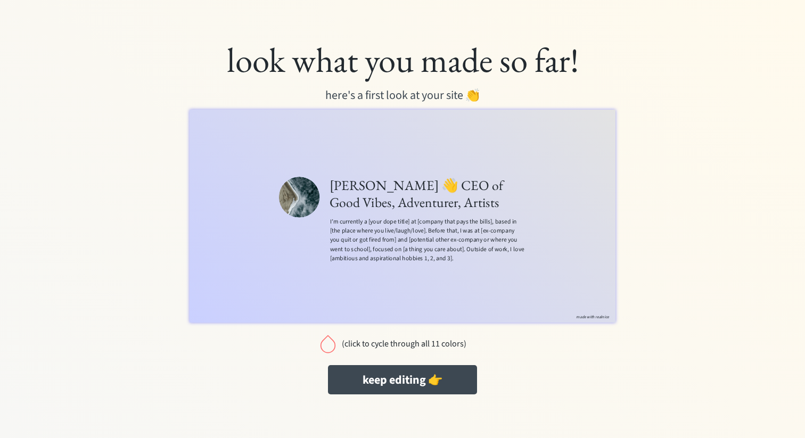 This screenshot has width=805, height=438. I want to click on img: siakaramalegos, so click(171, 137).